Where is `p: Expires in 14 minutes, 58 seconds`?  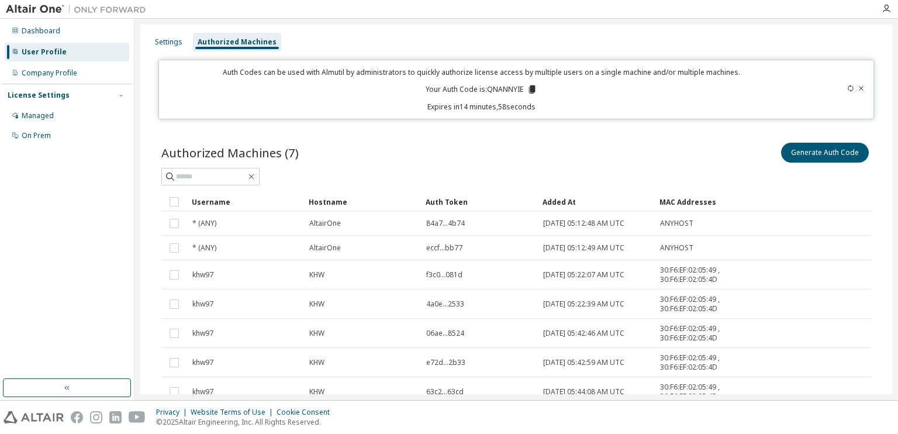
p: Expires in 14 minutes, 58 seconds is located at coordinates (481, 106).